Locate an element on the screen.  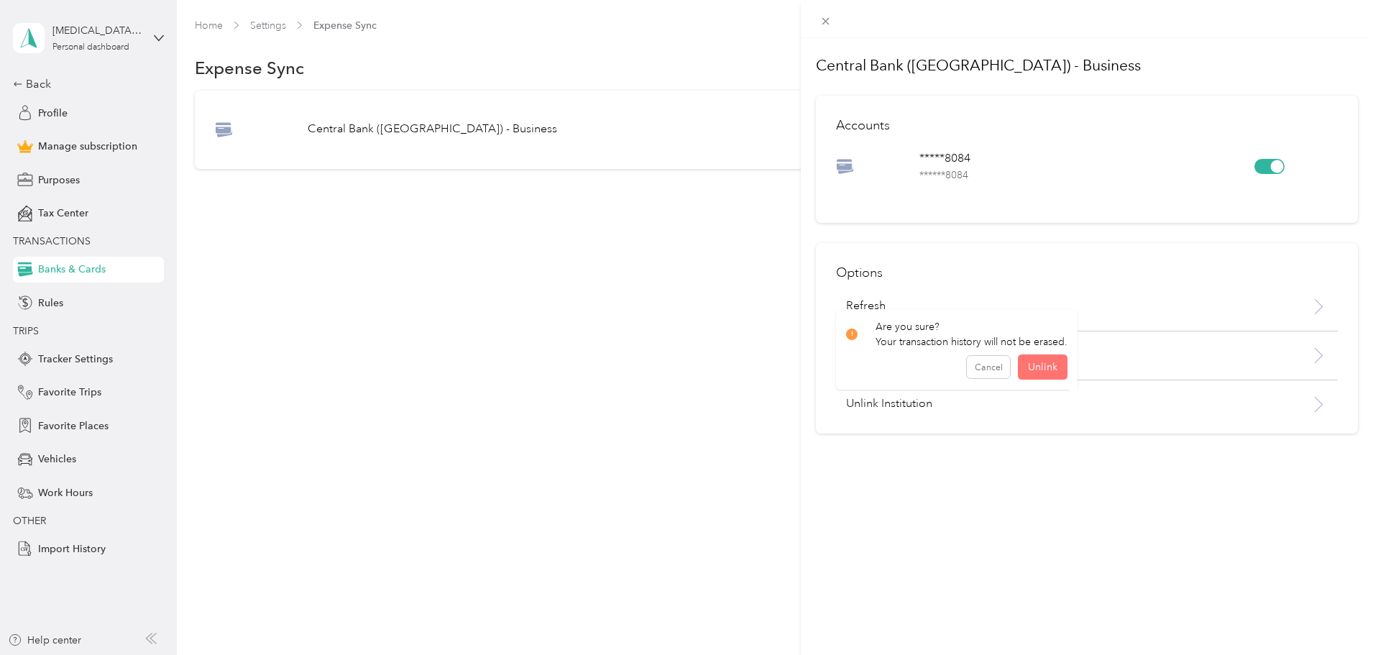
p: Your transaction history will not be erased. is located at coordinates (971, 341).